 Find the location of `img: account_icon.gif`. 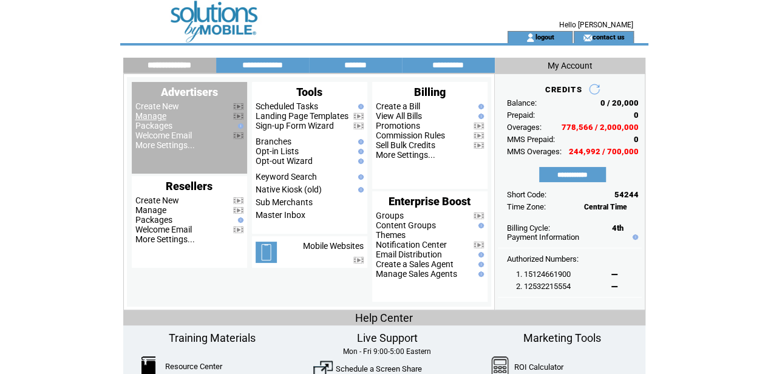

img: account_icon.gif is located at coordinates (530, 38).